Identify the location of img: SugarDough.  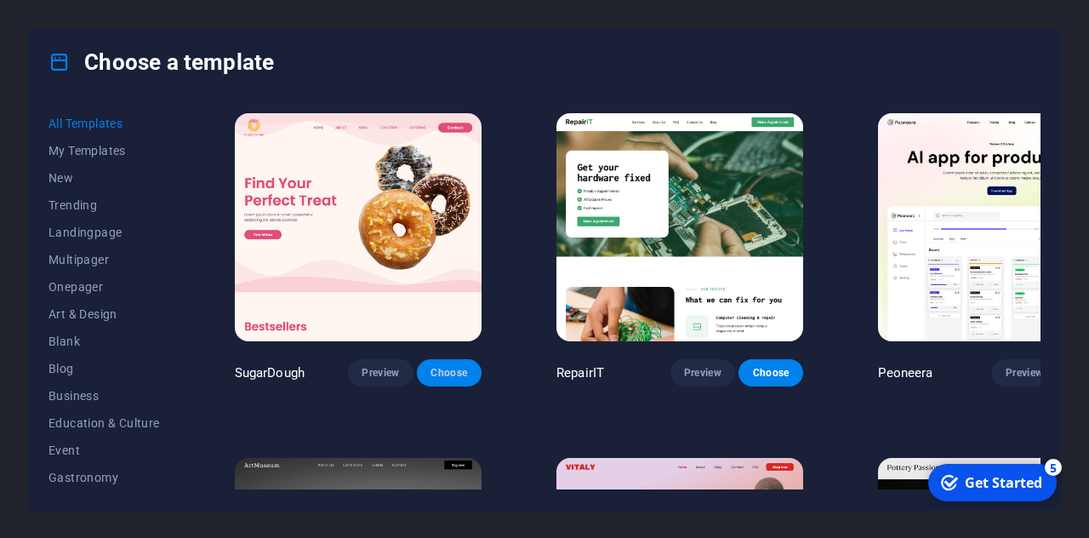
(358, 227).